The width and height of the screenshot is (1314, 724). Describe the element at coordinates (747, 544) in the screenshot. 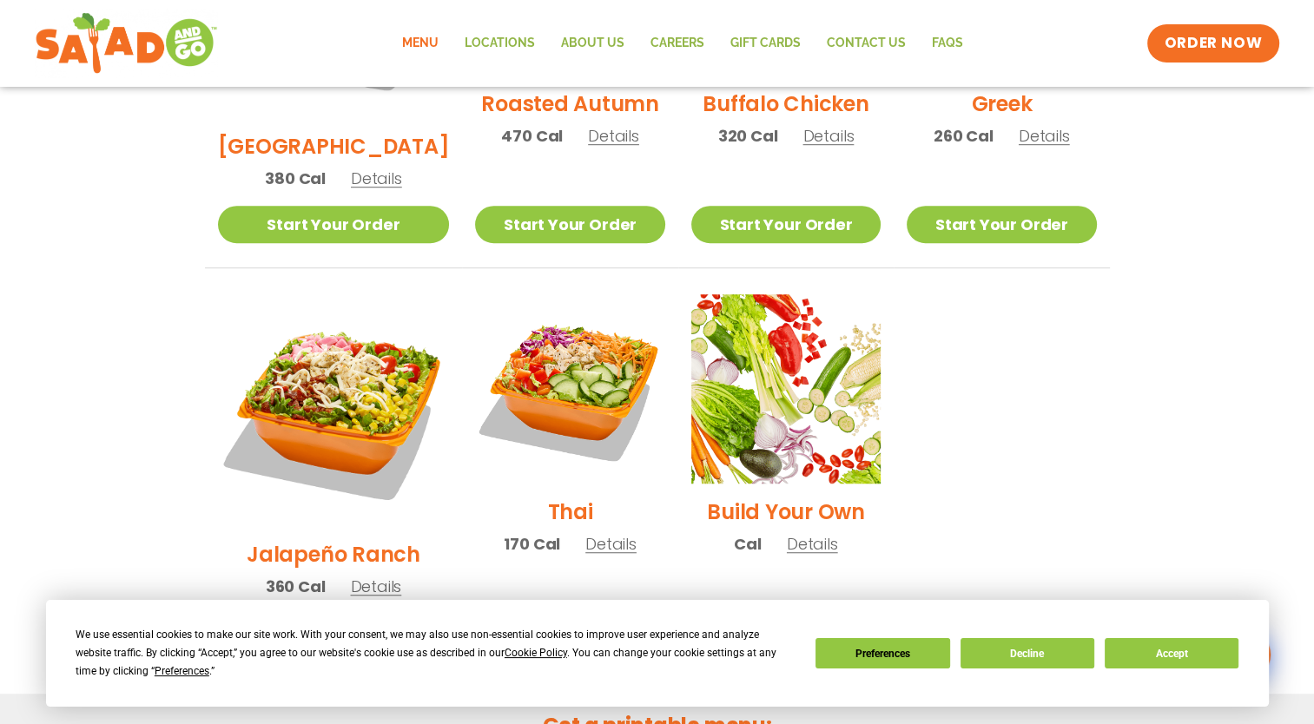

I see `span: Cal` at that location.